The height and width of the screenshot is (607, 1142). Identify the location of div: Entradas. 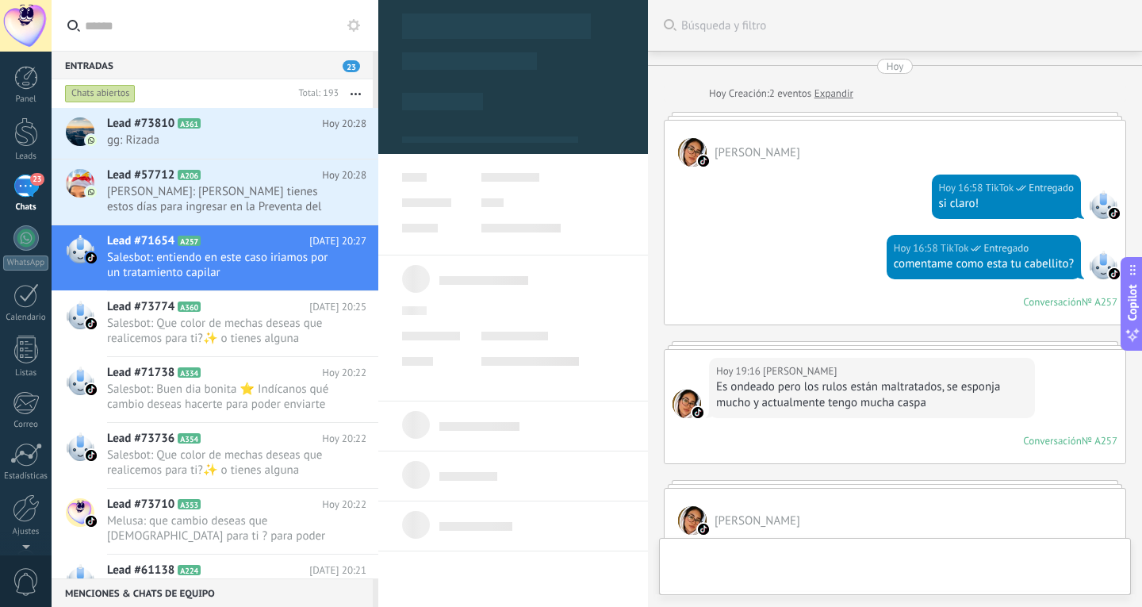
(212, 65).